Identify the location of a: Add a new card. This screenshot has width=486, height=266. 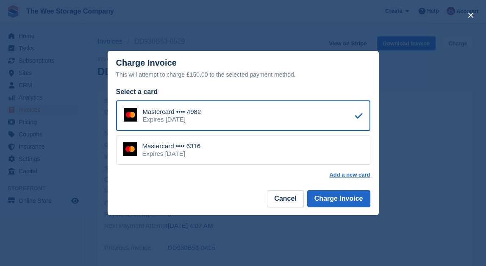
(350, 175).